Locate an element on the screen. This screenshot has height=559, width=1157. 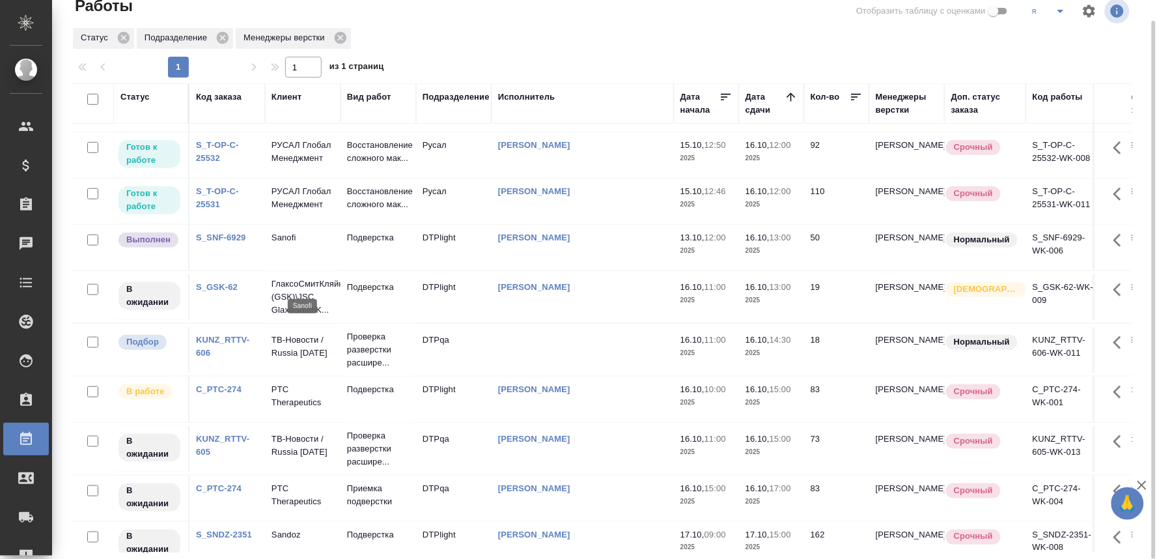
p: 10:00 is located at coordinates (715, 389).